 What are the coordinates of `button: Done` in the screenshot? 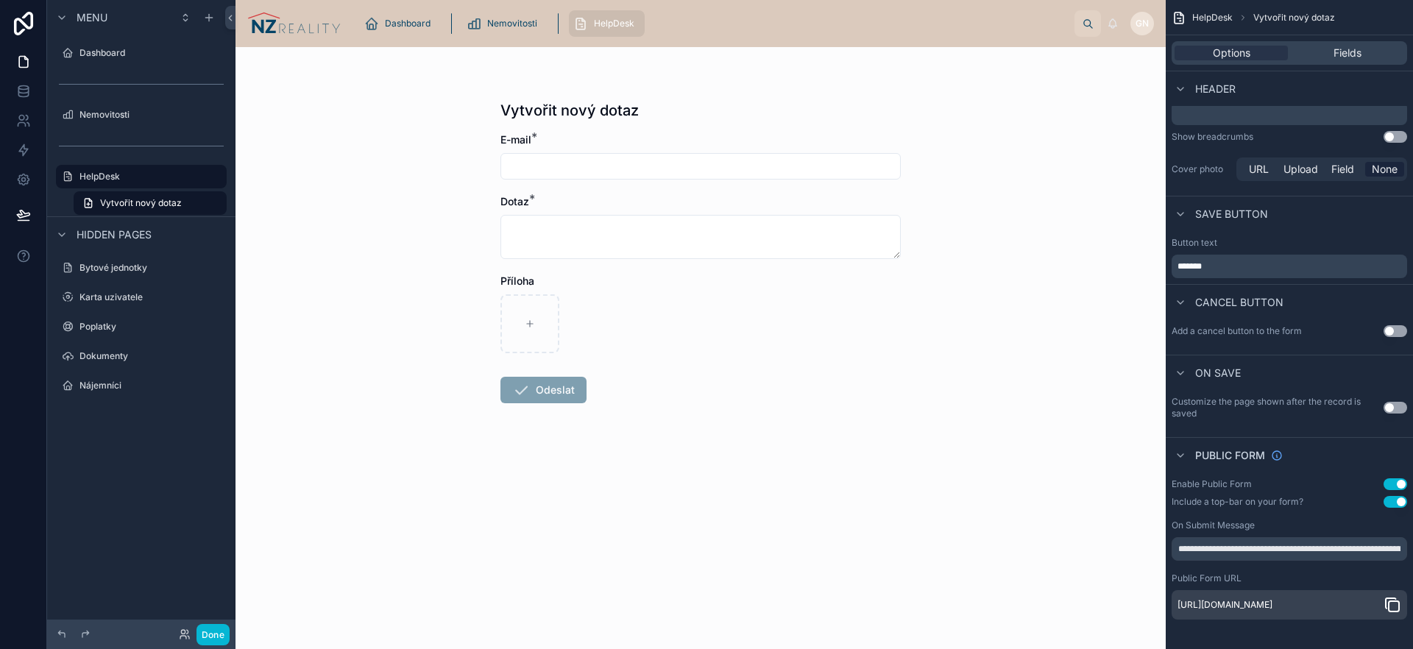 It's located at (213, 635).